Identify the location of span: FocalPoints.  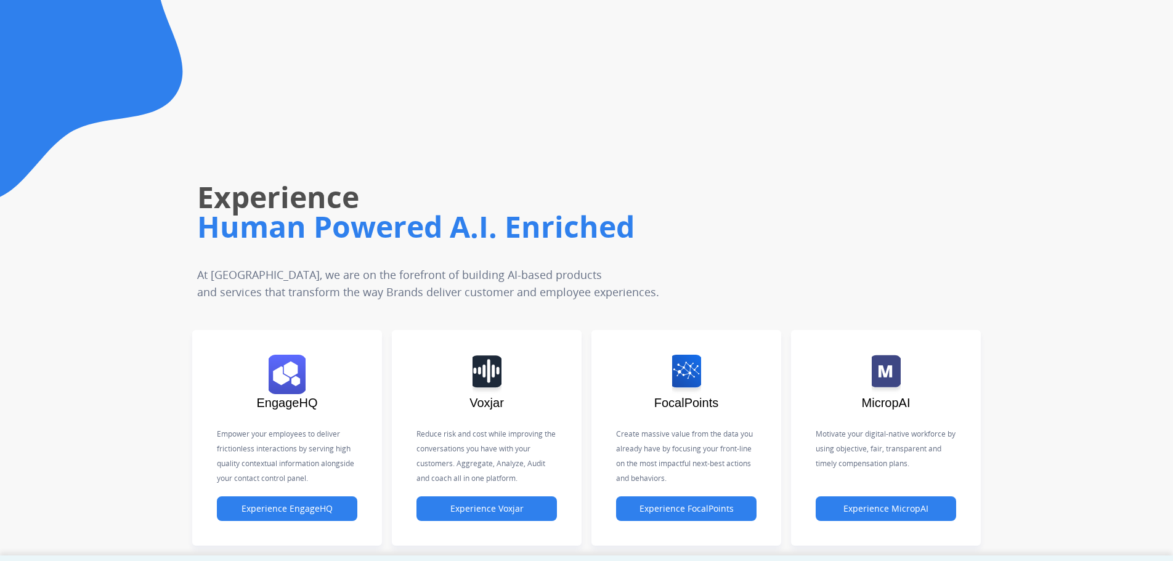
(686, 403).